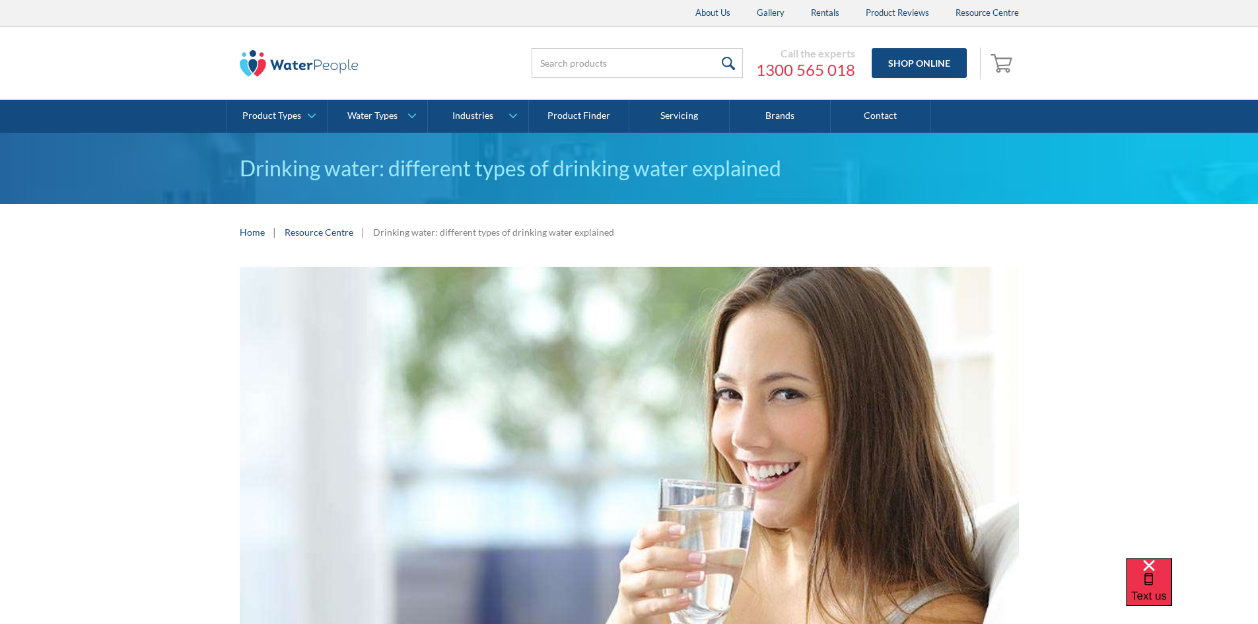 Image resolution: width=1258 pixels, height=624 pixels. What do you see at coordinates (277, 116) in the screenshot?
I see `a: Product Types` at bounding box center [277, 116].